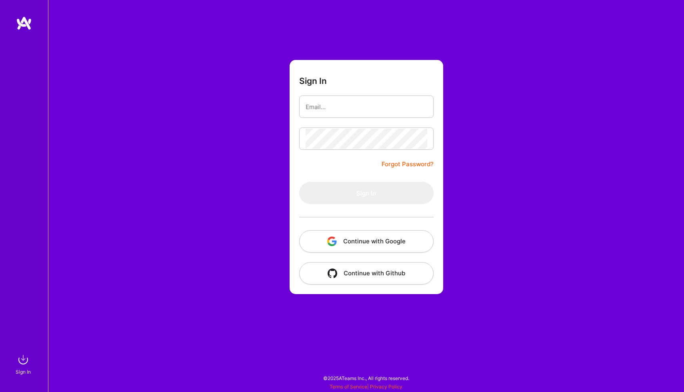  I want to click on h3: Sign In, so click(313, 81).